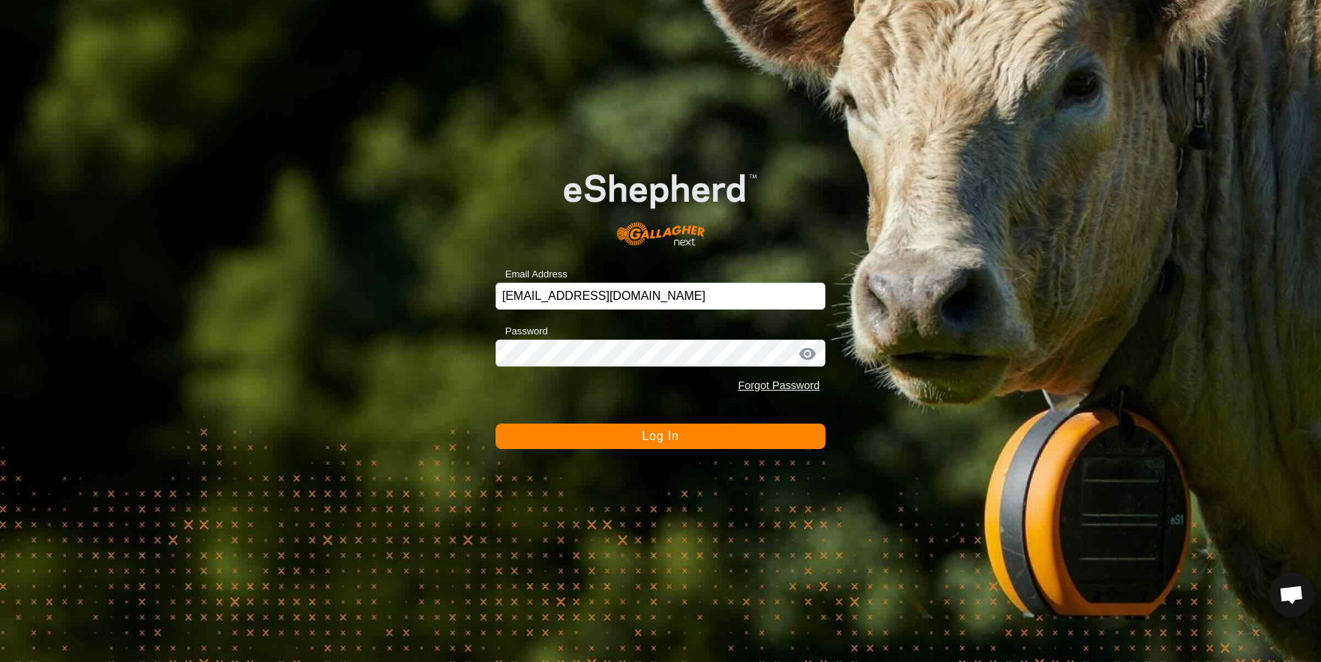 The height and width of the screenshot is (662, 1321). What do you see at coordinates (660, 436) in the screenshot?
I see `span: Log In` at bounding box center [660, 436].